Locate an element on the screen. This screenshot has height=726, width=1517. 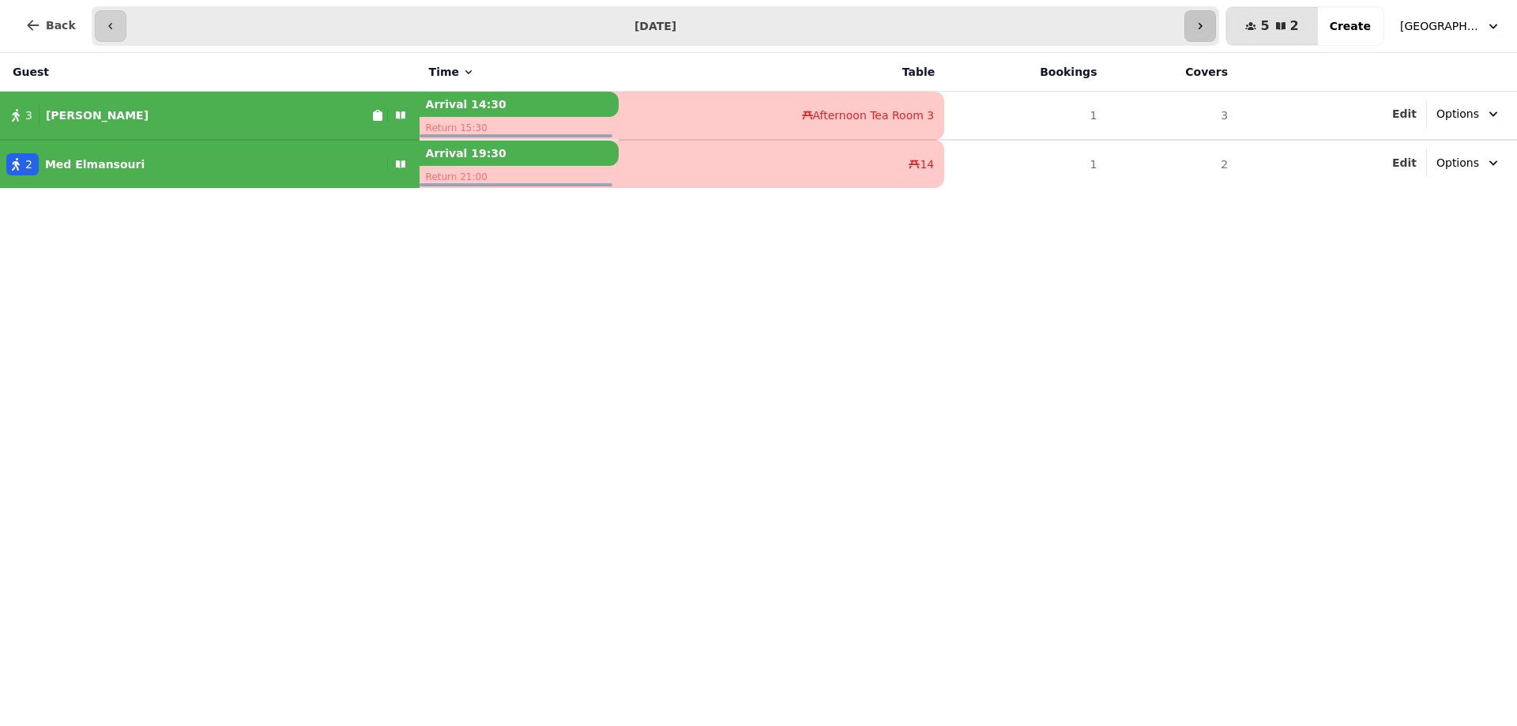
button: Time is located at coordinates (452, 72).